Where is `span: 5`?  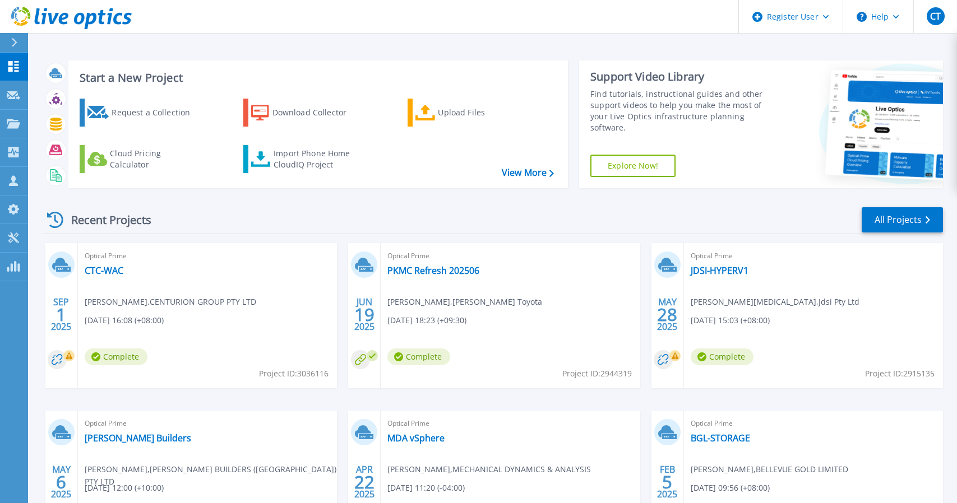
span: 5 is located at coordinates (667, 482).